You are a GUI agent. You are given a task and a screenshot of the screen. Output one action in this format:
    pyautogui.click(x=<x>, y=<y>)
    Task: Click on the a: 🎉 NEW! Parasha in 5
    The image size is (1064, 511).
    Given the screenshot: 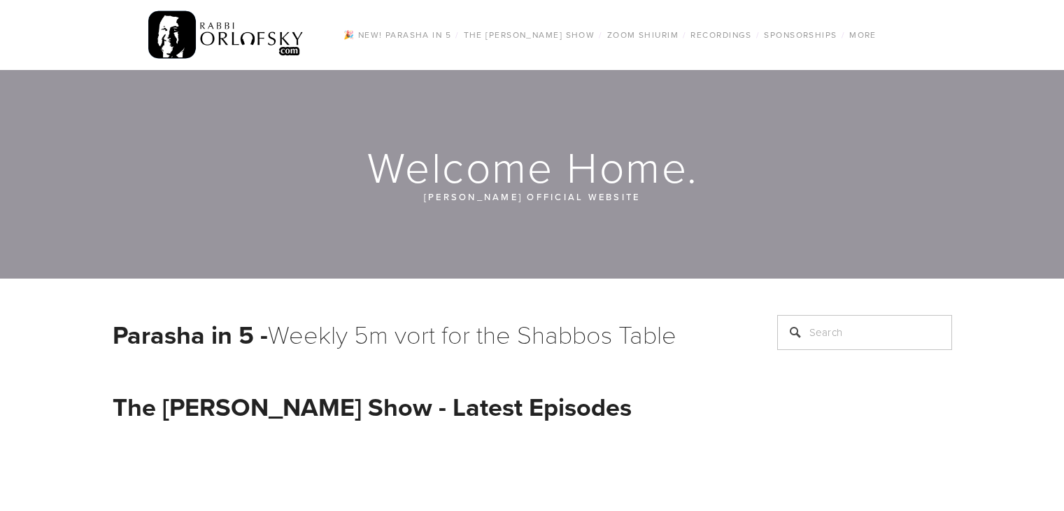 What is the action you would take?
    pyautogui.click(x=397, y=35)
    